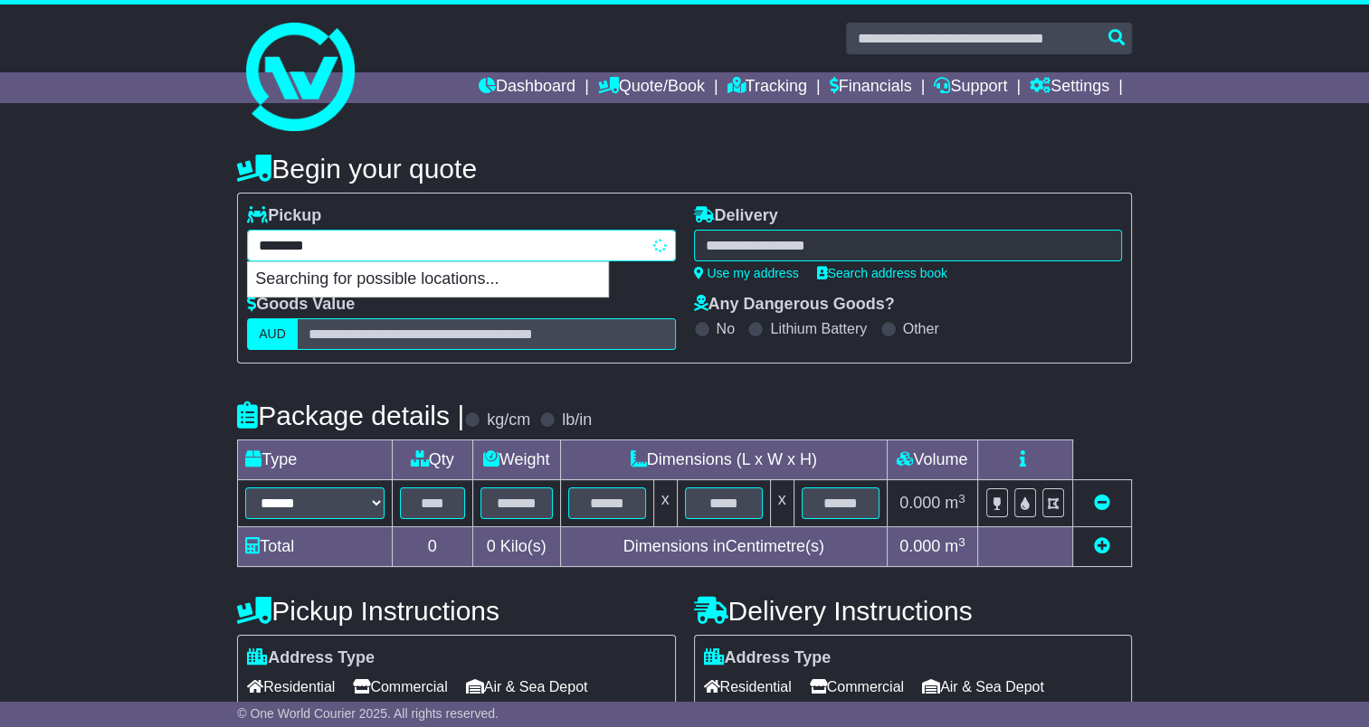  Describe the element at coordinates (1102, 546) in the screenshot. I see `a: Add new item` at that location.